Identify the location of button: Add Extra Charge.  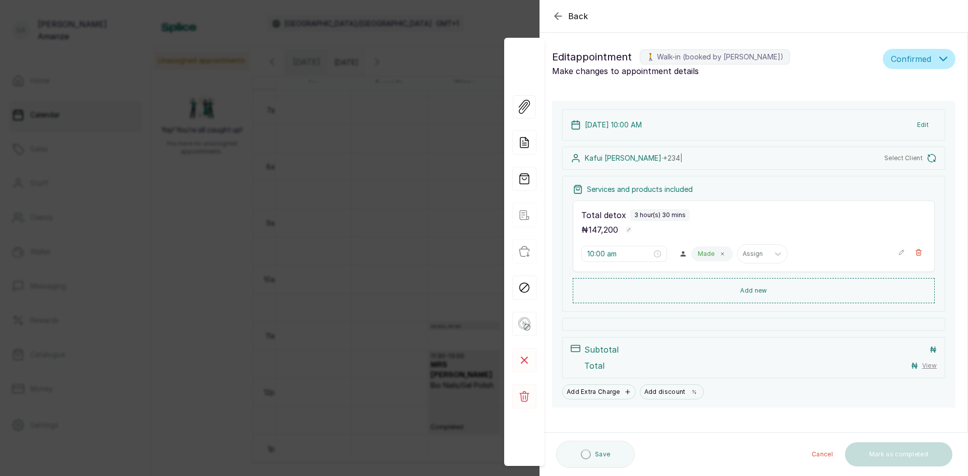
(599, 392).